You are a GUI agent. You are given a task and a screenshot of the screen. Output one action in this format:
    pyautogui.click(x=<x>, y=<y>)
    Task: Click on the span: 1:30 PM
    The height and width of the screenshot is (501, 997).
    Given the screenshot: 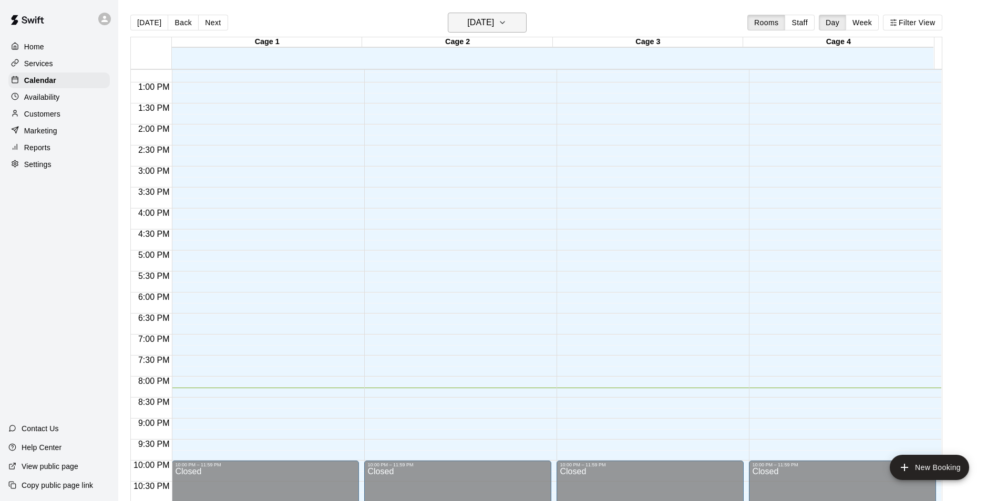 What is the action you would take?
    pyautogui.click(x=154, y=108)
    